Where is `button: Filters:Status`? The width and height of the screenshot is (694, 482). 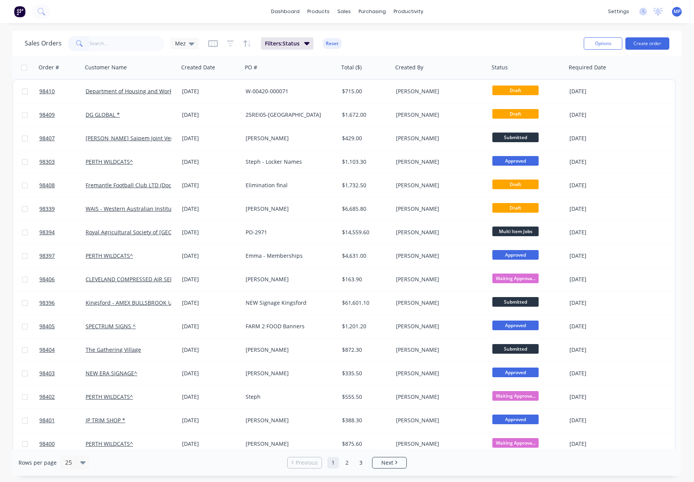 button: Filters:Status is located at coordinates (287, 44).